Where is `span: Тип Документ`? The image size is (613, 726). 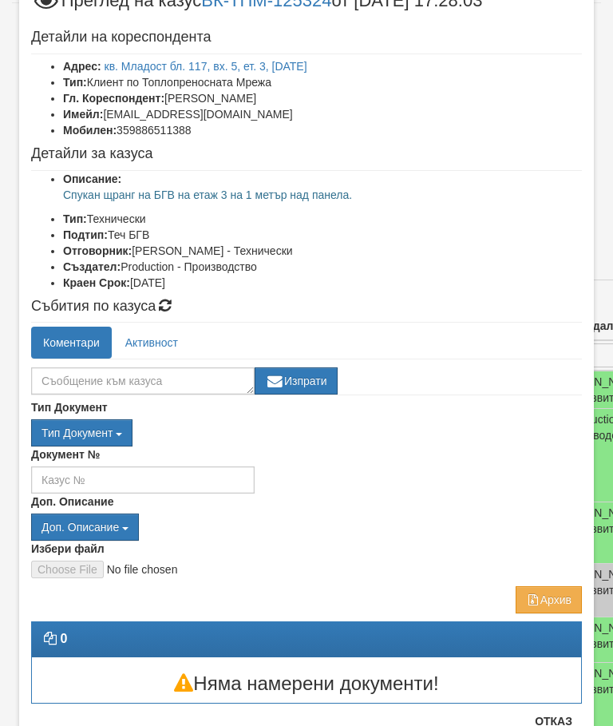
span: Тип Документ is located at coordinates (77, 433).